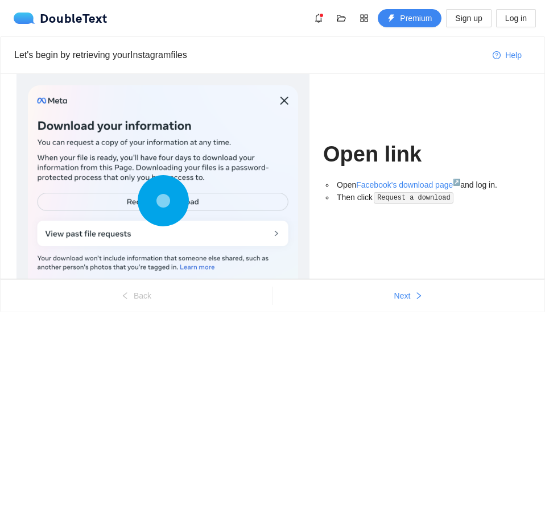  I want to click on span: Sign up, so click(468, 18).